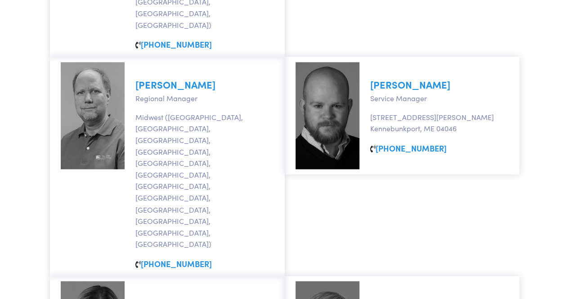 This screenshot has height=299, width=569. I want to click on img: david-larson.jpg, so click(93, 116).